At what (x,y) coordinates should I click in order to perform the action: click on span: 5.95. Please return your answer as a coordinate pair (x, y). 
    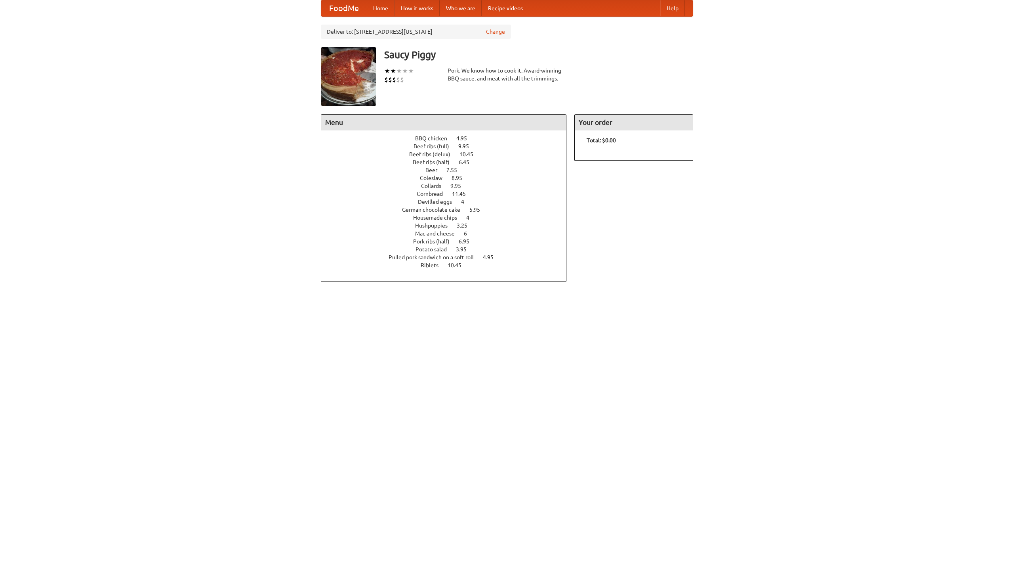
    Looking at the image, I should click on (479, 210).